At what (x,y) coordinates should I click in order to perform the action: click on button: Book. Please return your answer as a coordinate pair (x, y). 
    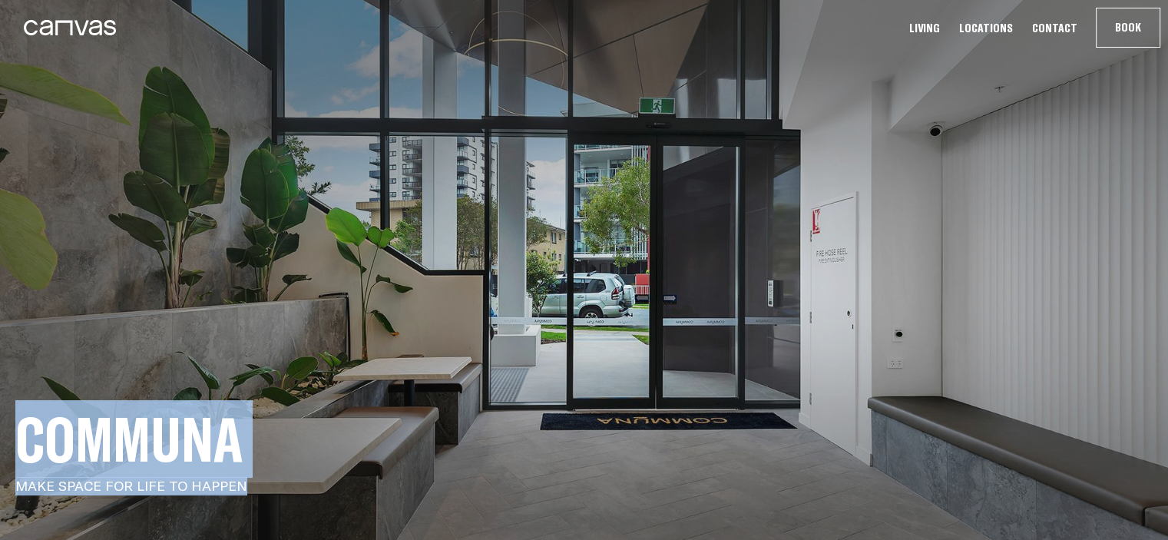
    Looking at the image, I should click on (1128, 28).